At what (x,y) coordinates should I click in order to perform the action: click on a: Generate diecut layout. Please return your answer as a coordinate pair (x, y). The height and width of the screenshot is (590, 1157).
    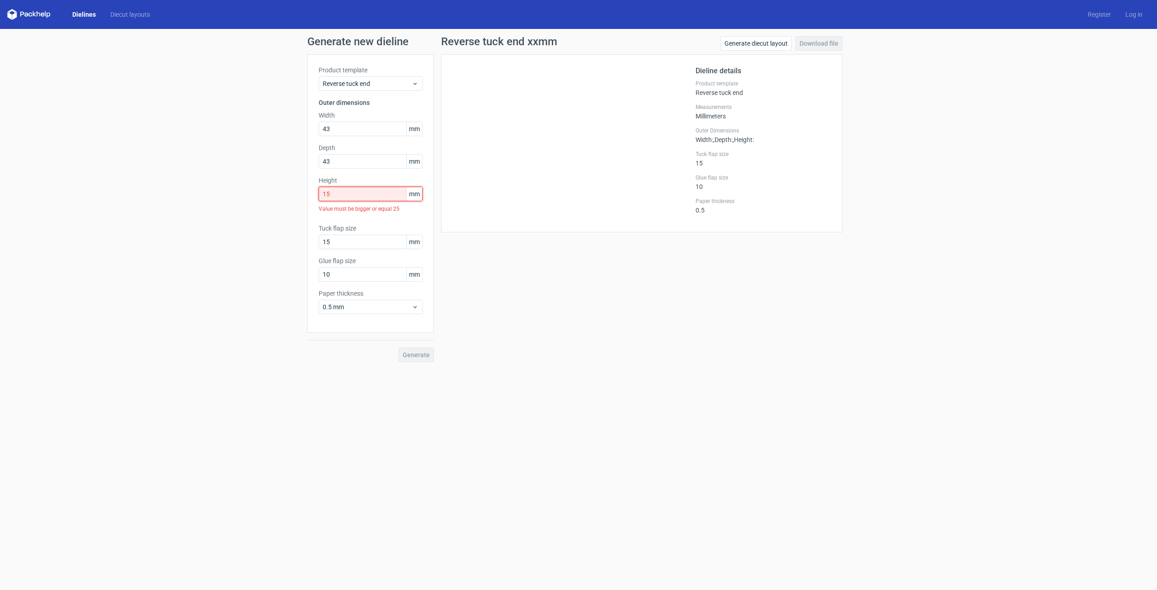
    Looking at the image, I should click on (756, 43).